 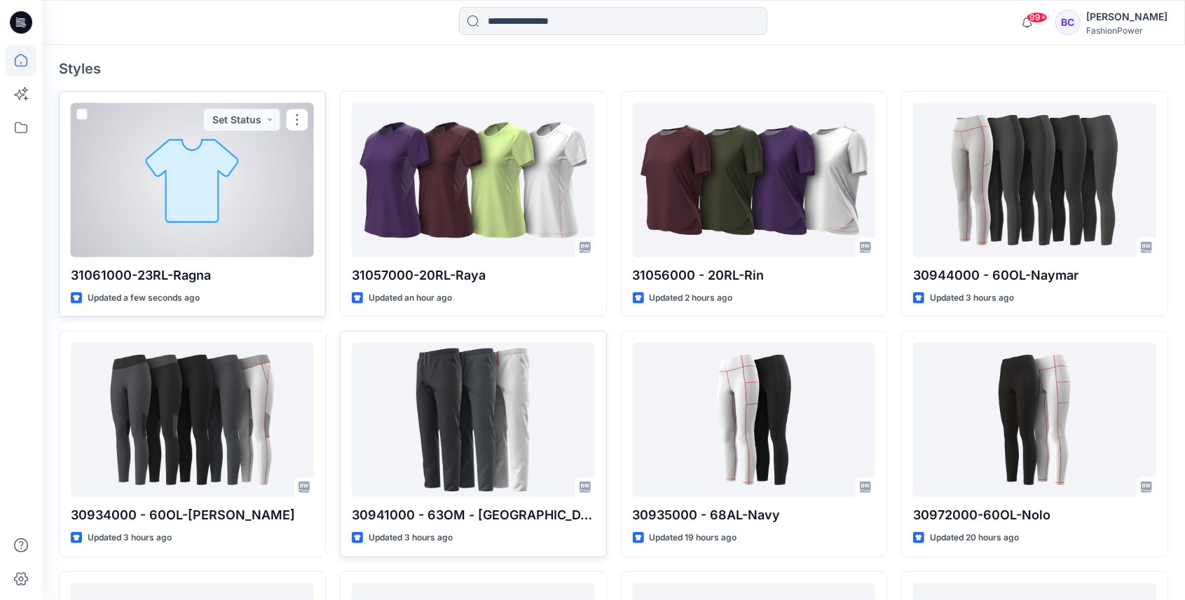 I want to click on a: 30941000 - 63OM - Nixton, so click(x=473, y=420).